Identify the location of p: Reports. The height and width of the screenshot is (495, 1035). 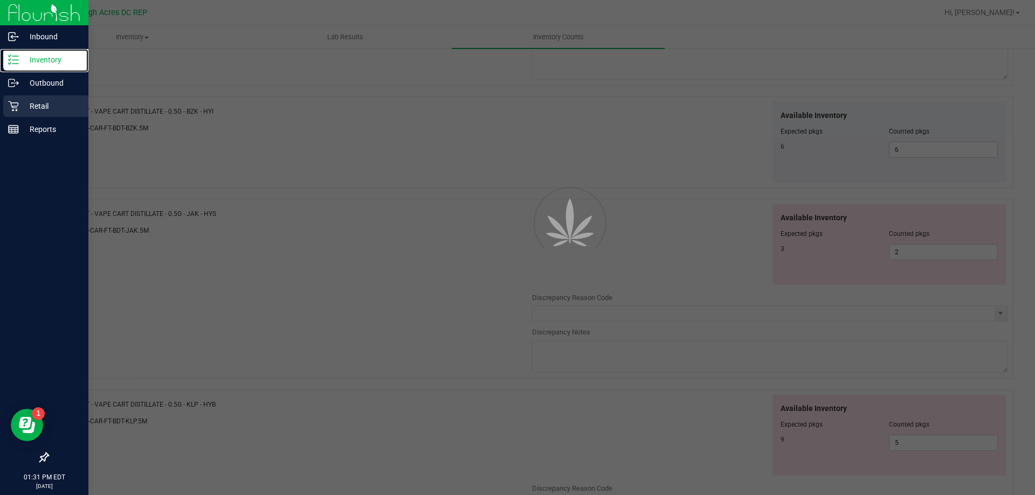
(51, 129).